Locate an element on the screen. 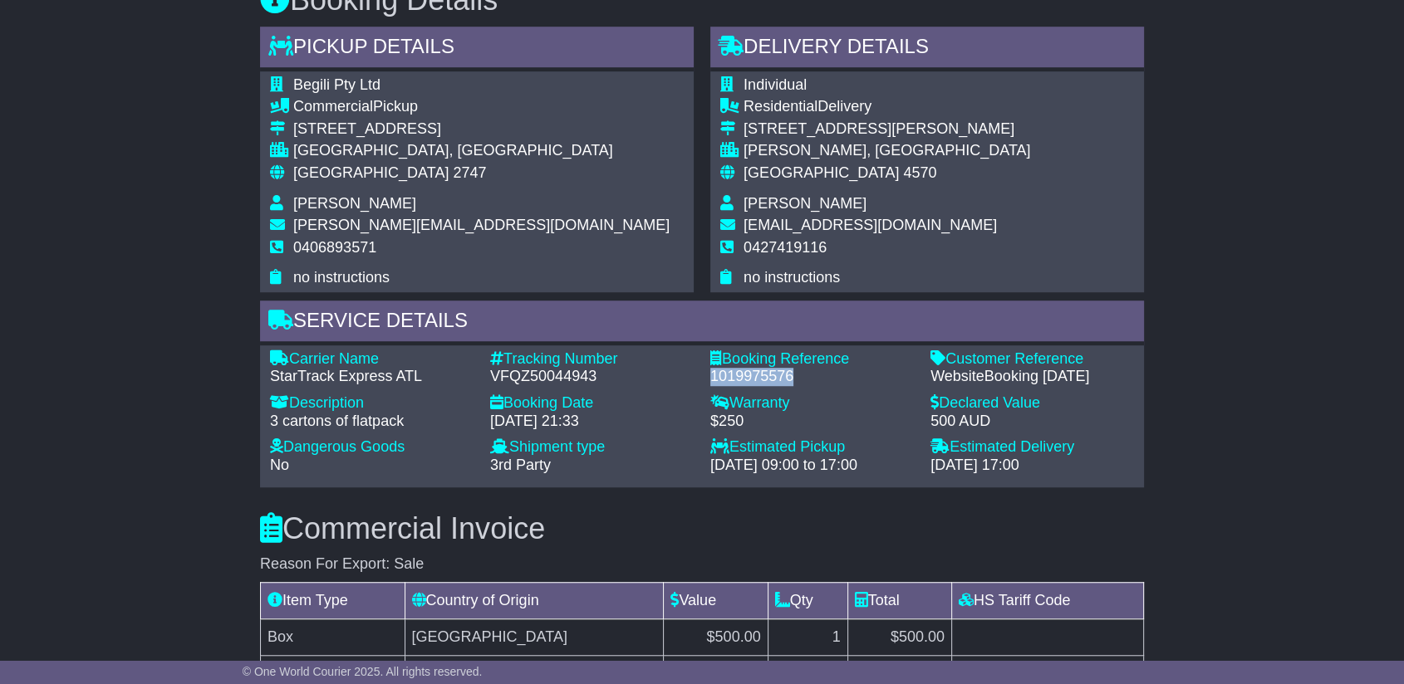  h3: Commercial Invoice is located at coordinates (702, 529).